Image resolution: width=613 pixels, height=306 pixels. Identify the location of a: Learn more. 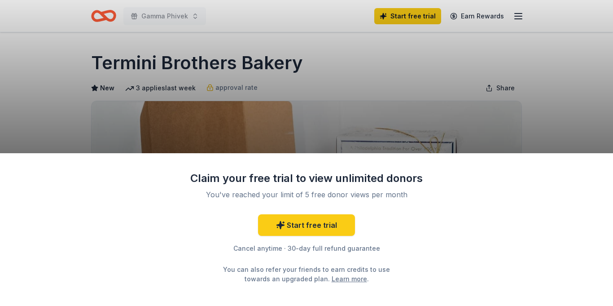
(349, 278).